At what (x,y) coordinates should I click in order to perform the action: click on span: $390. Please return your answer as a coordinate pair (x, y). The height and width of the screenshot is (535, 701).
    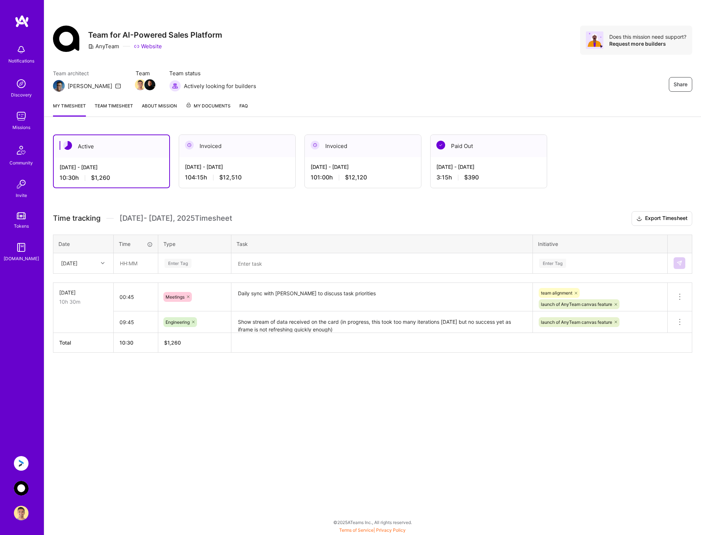
    Looking at the image, I should click on (472, 177).